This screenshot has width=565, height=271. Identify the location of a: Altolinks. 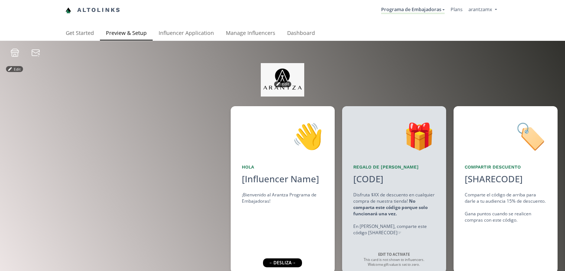
(93, 10).